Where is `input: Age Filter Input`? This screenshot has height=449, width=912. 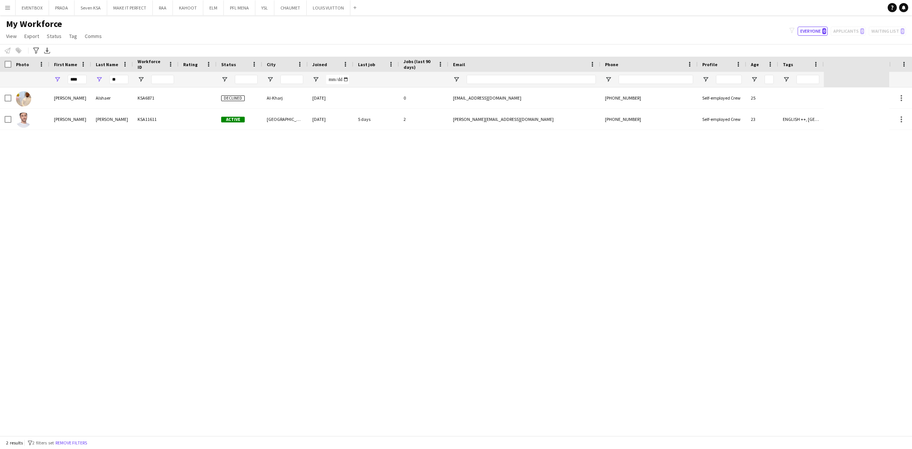 input: Age Filter Input is located at coordinates (769, 79).